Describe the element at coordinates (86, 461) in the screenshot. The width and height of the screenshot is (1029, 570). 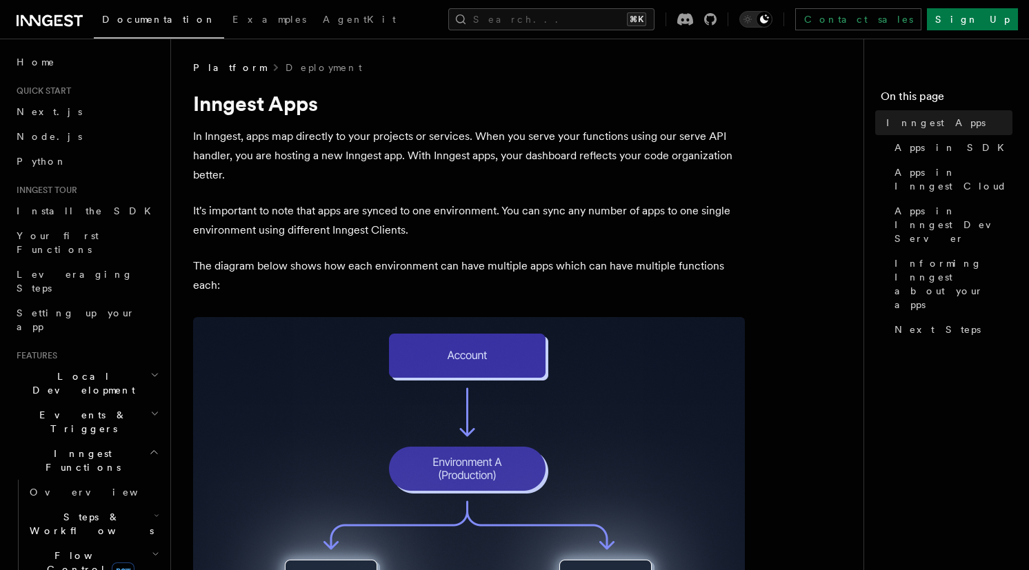
I see `button: Inngest Functions` at that location.